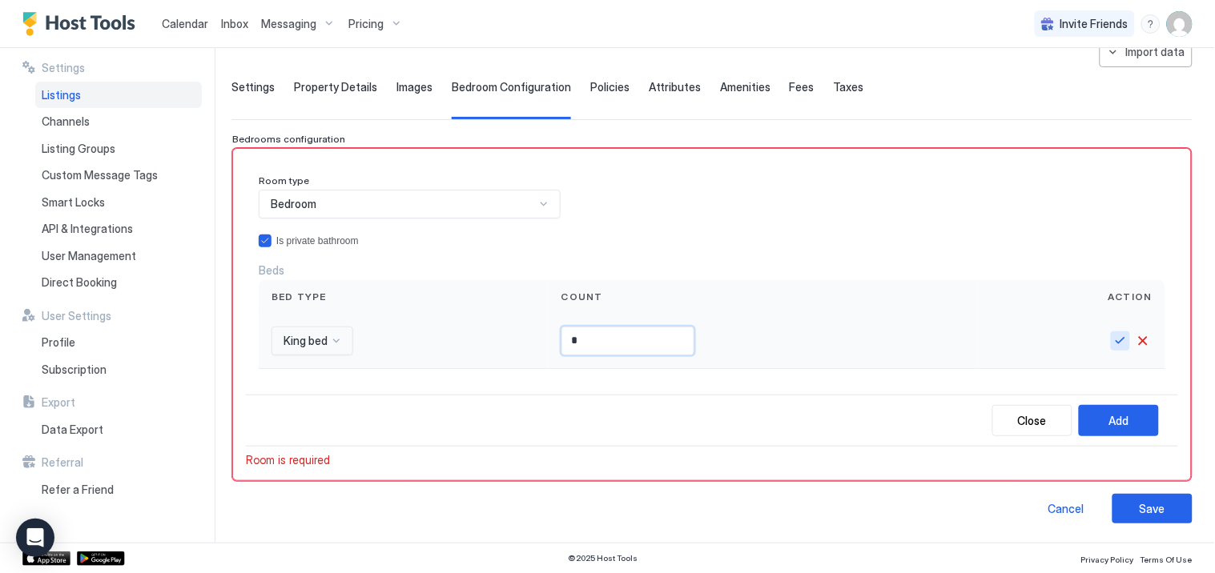  I want to click on span: Listings, so click(61, 95).